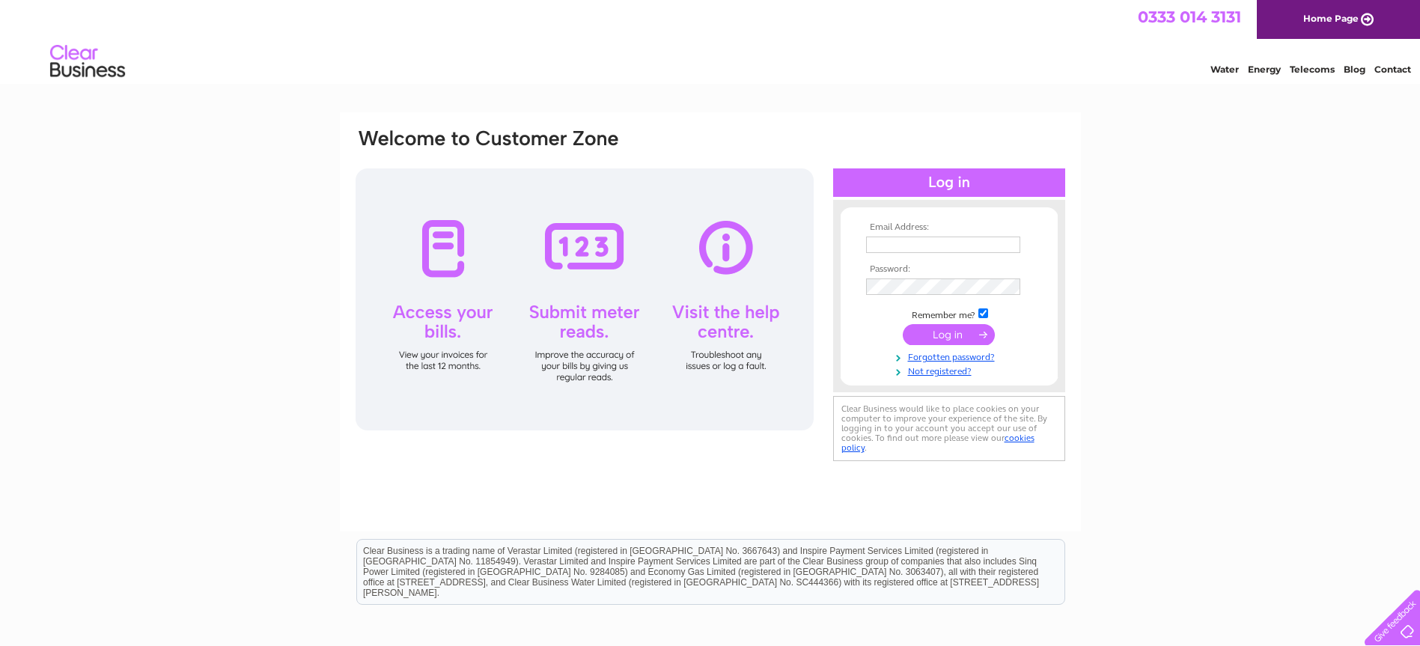  What do you see at coordinates (949, 270) in the screenshot?
I see `th: Password:` at bounding box center [949, 270].